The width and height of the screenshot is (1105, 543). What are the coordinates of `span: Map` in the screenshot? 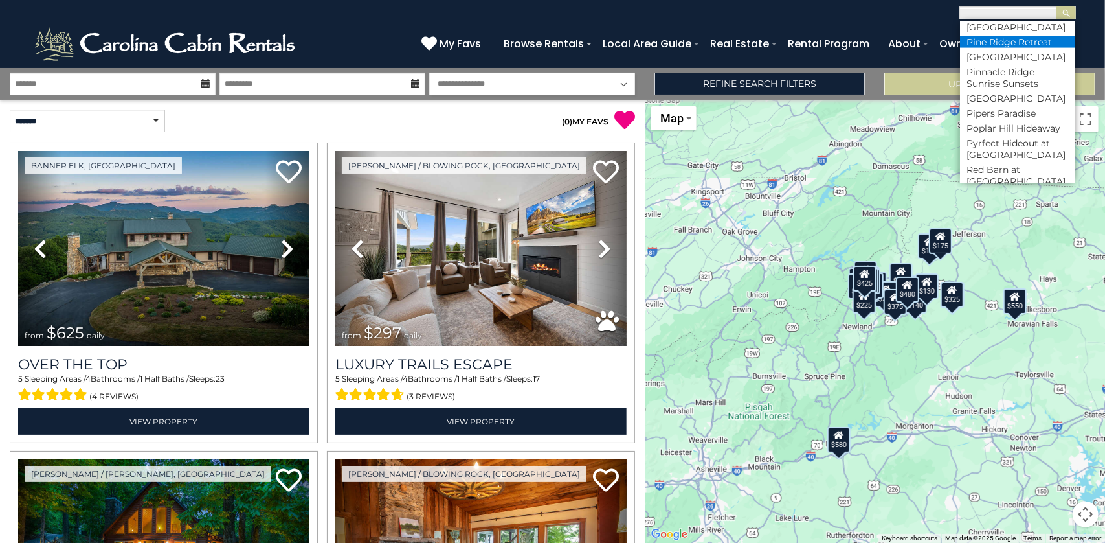 It's located at (672, 118).